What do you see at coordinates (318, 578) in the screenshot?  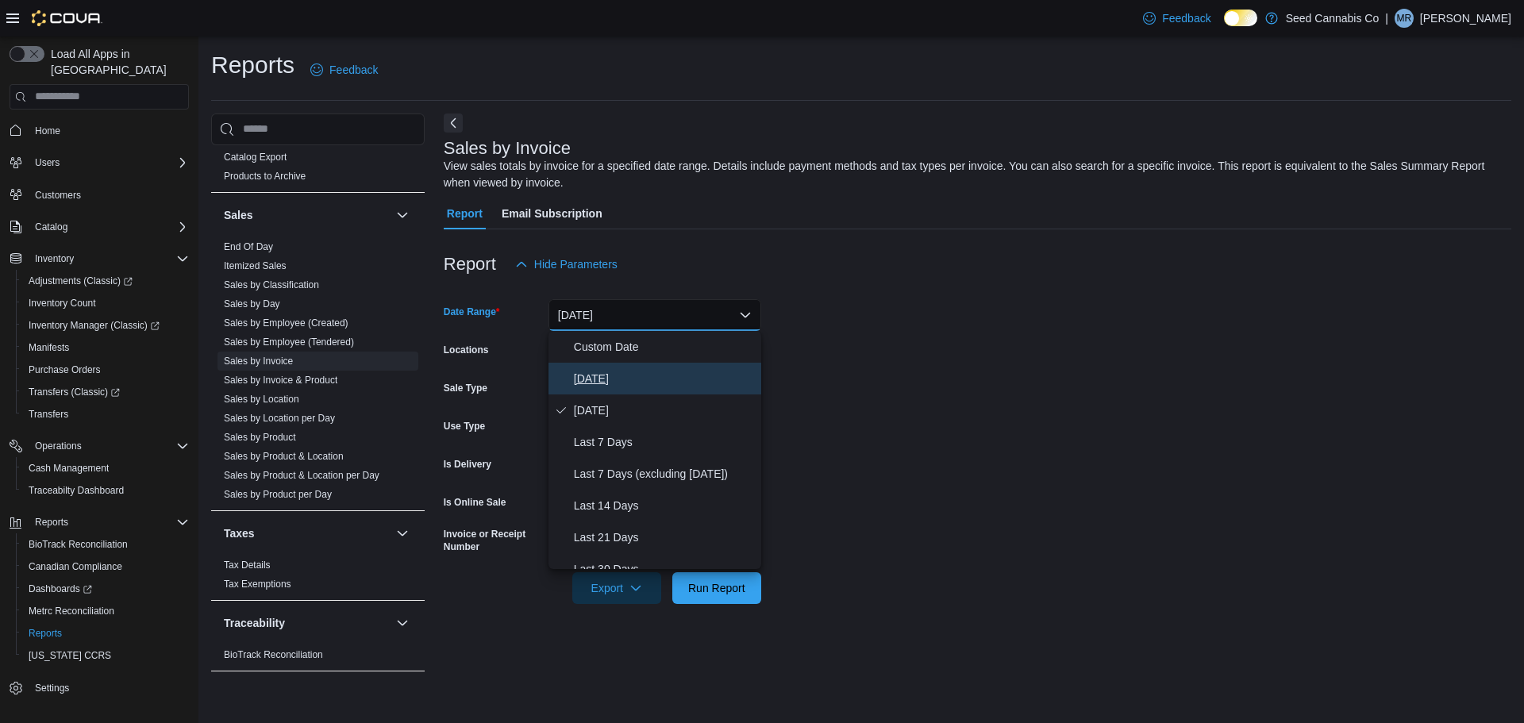 I see `div: Taxes` at bounding box center [318, 578].